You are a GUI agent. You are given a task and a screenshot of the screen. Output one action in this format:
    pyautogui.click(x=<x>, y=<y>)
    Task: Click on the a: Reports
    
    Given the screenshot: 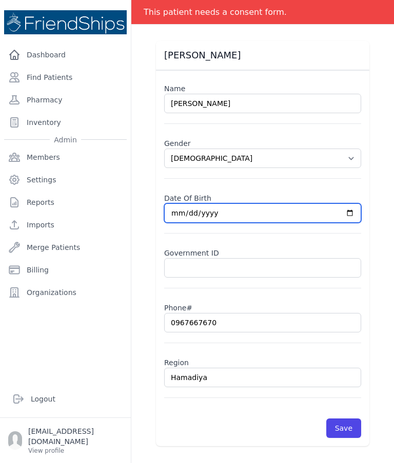 What is the action you would take?
    pyautogui.click(x=65, y=202)
    